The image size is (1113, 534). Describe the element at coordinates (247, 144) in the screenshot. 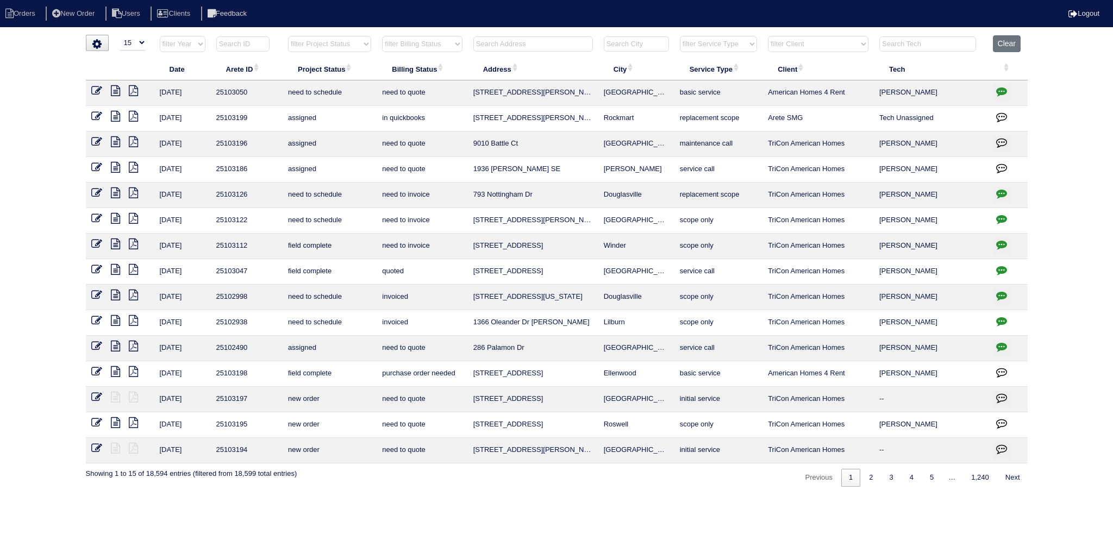

I see `td: 25103196` at that location.